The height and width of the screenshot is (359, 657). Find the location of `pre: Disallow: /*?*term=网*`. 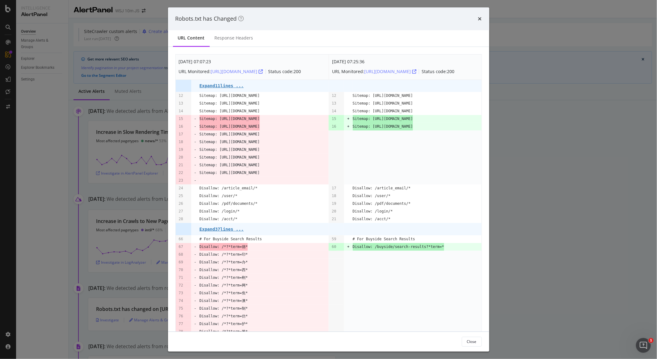

pre: Disallow: /*?*term=网* is located at coordinates (224, 286).